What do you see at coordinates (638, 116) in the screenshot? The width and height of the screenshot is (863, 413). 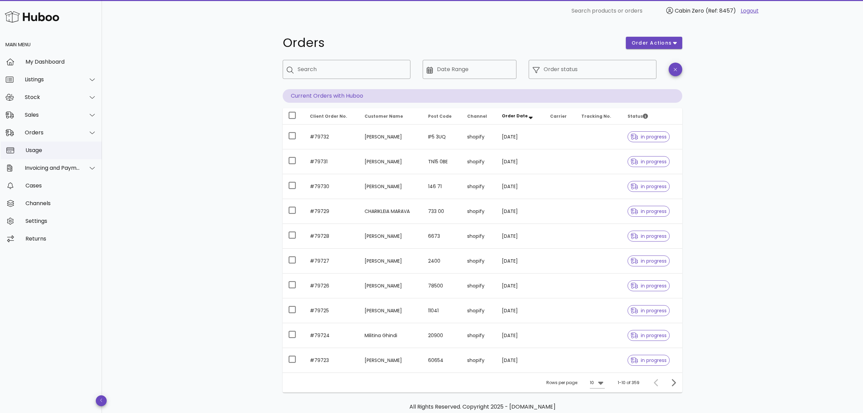 I see `span: Status` at bounding box center [638, 116].